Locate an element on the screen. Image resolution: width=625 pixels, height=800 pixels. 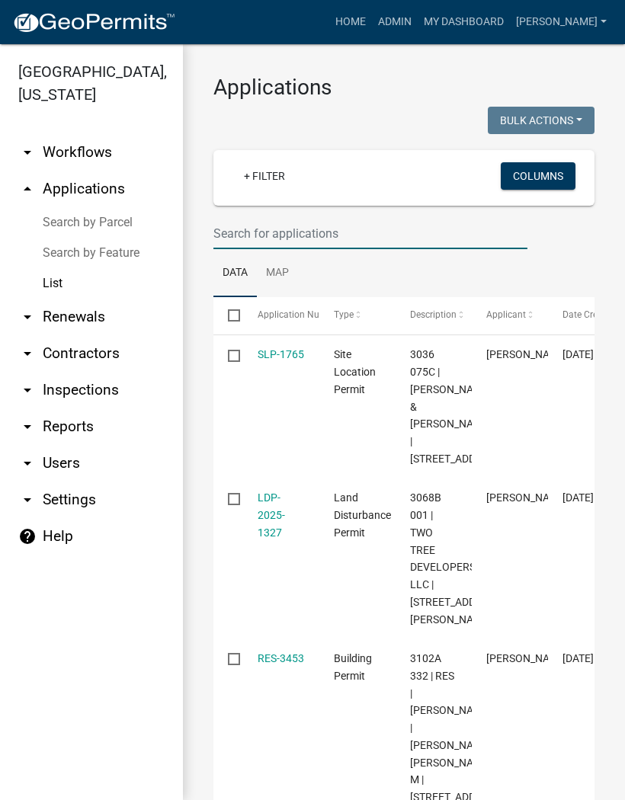
span: 3068B 001 | TWO TREE DEVELOPERS LLC | 81 LOPER LN is located at coordinates (456, 558).